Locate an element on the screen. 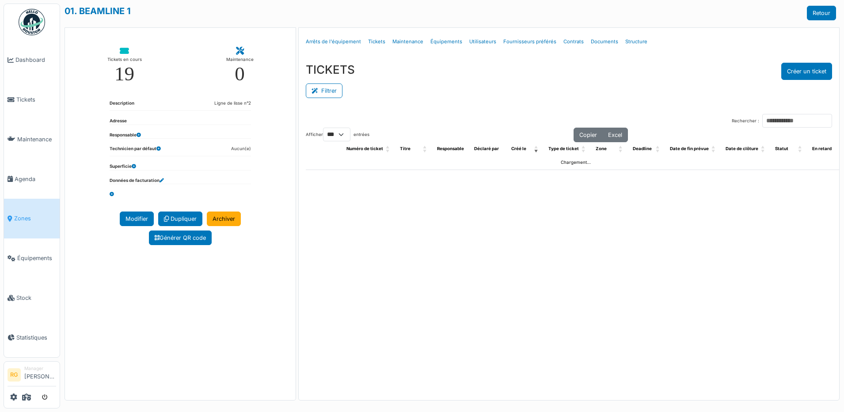  span: Dashboard is located at coordinates (36, 60).